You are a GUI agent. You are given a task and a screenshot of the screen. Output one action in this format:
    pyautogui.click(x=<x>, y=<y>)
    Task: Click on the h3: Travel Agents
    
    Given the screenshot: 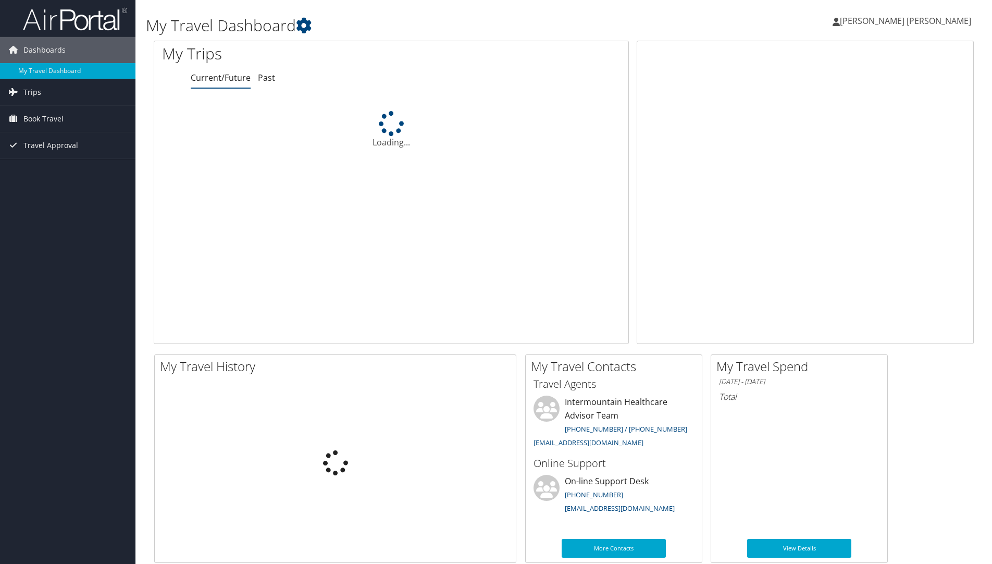 What is the action you would take?
    pyautogui.click(x=614, y=384)
    